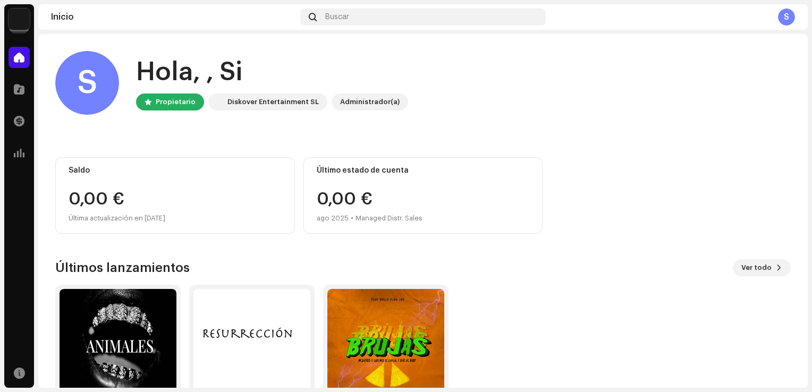 This screenshot has height=392, width=812. Describe the element at coordinates (272, 72) in the screenshot. I see `div: Hola, , Si` at that location.